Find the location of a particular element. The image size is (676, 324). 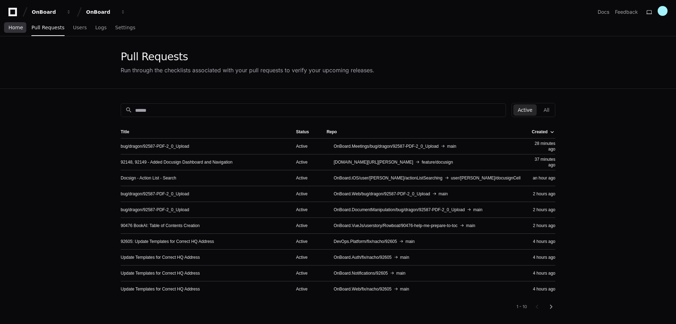

a: Docsign - Action List - Search is located at coordinates (148, 178).